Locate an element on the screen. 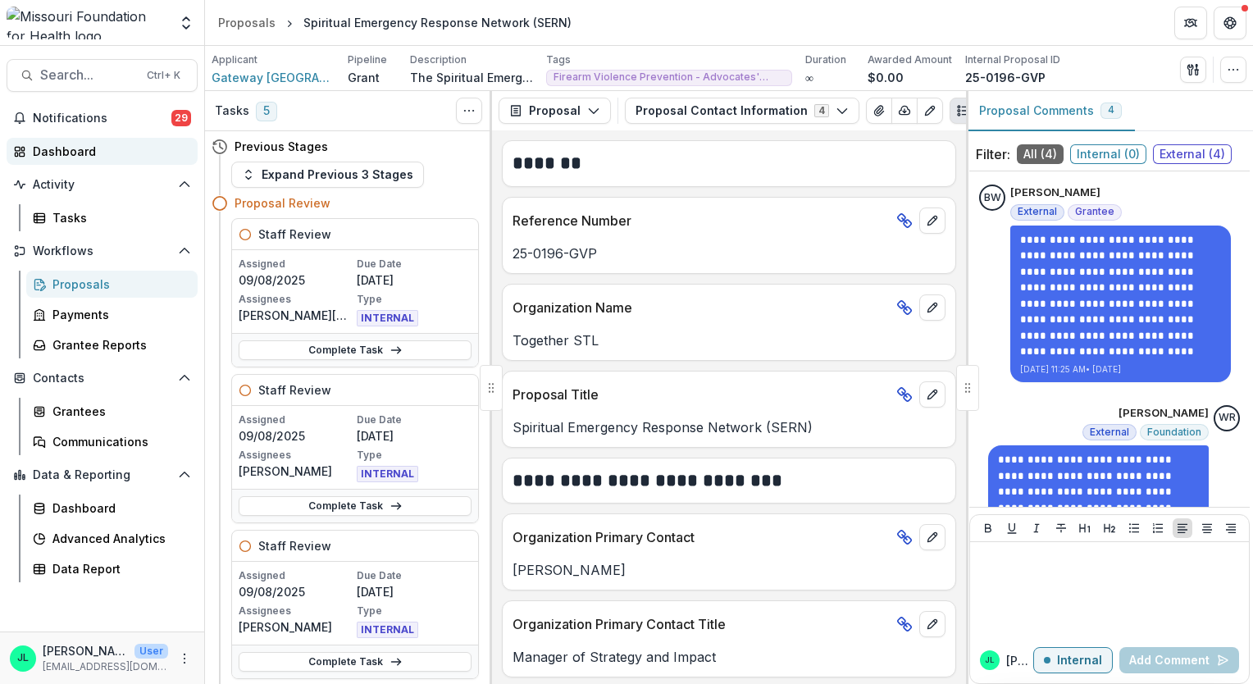 Image resolution: width=1253 pixels, height=684 pixels. div: Spiritual Emergency Response Network (SERN) is located at coordinates (437, 22).